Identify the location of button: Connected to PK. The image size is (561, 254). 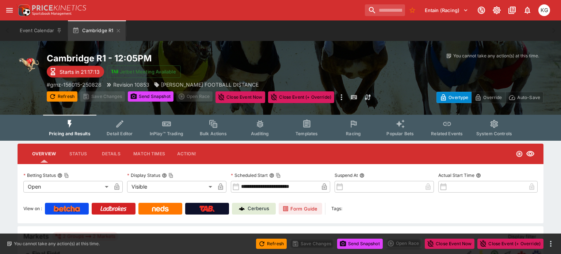
(482, 10).